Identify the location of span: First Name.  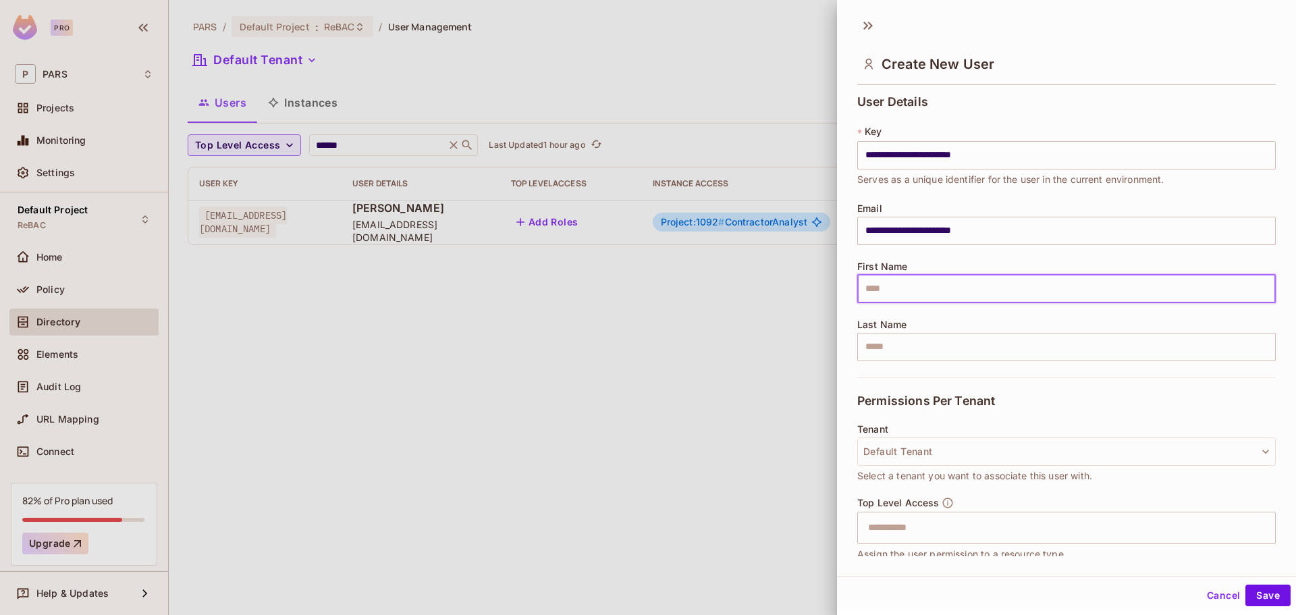
(882, 267).